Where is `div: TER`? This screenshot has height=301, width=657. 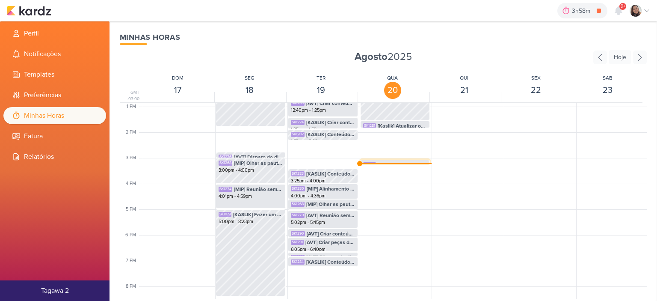
div: TER is located at coordinates (321, 78).